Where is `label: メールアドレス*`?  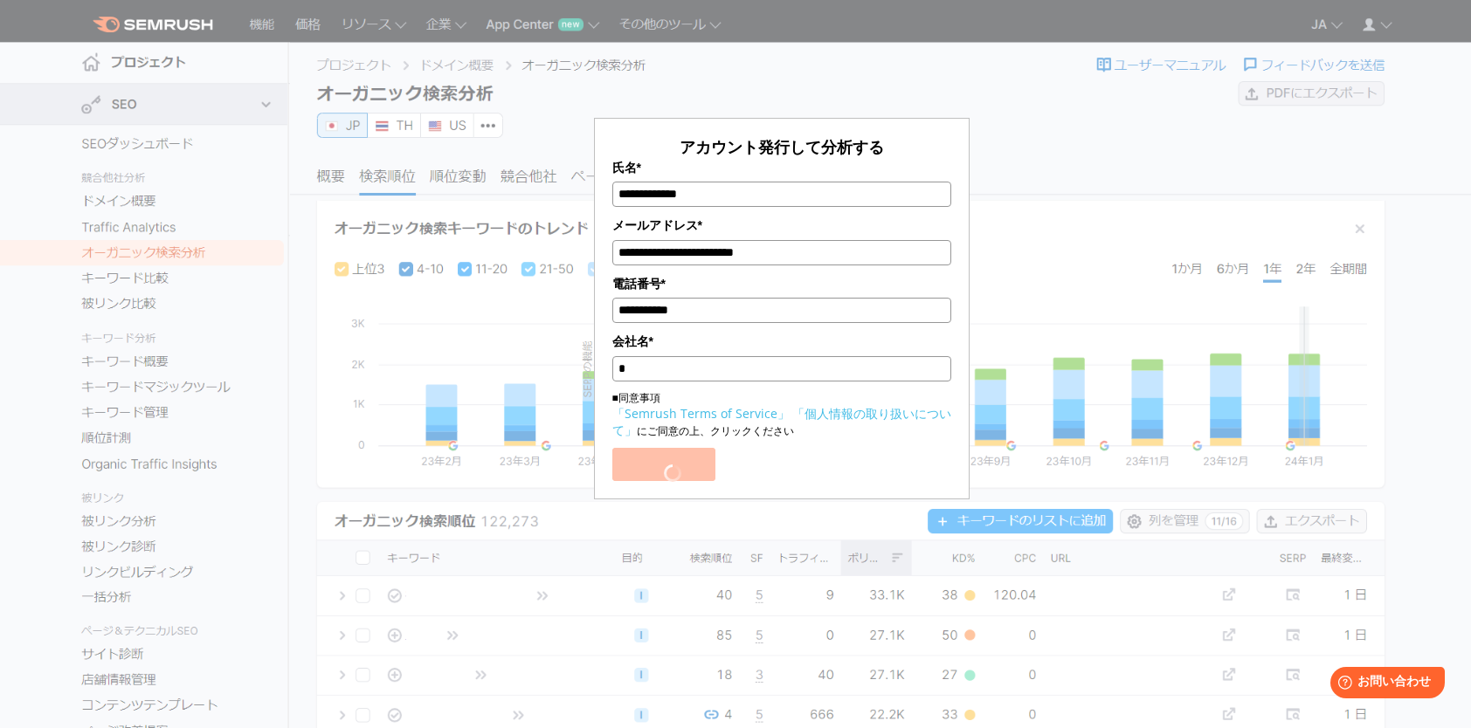 label: メールアドレス* is located at coordinates (782, 225).